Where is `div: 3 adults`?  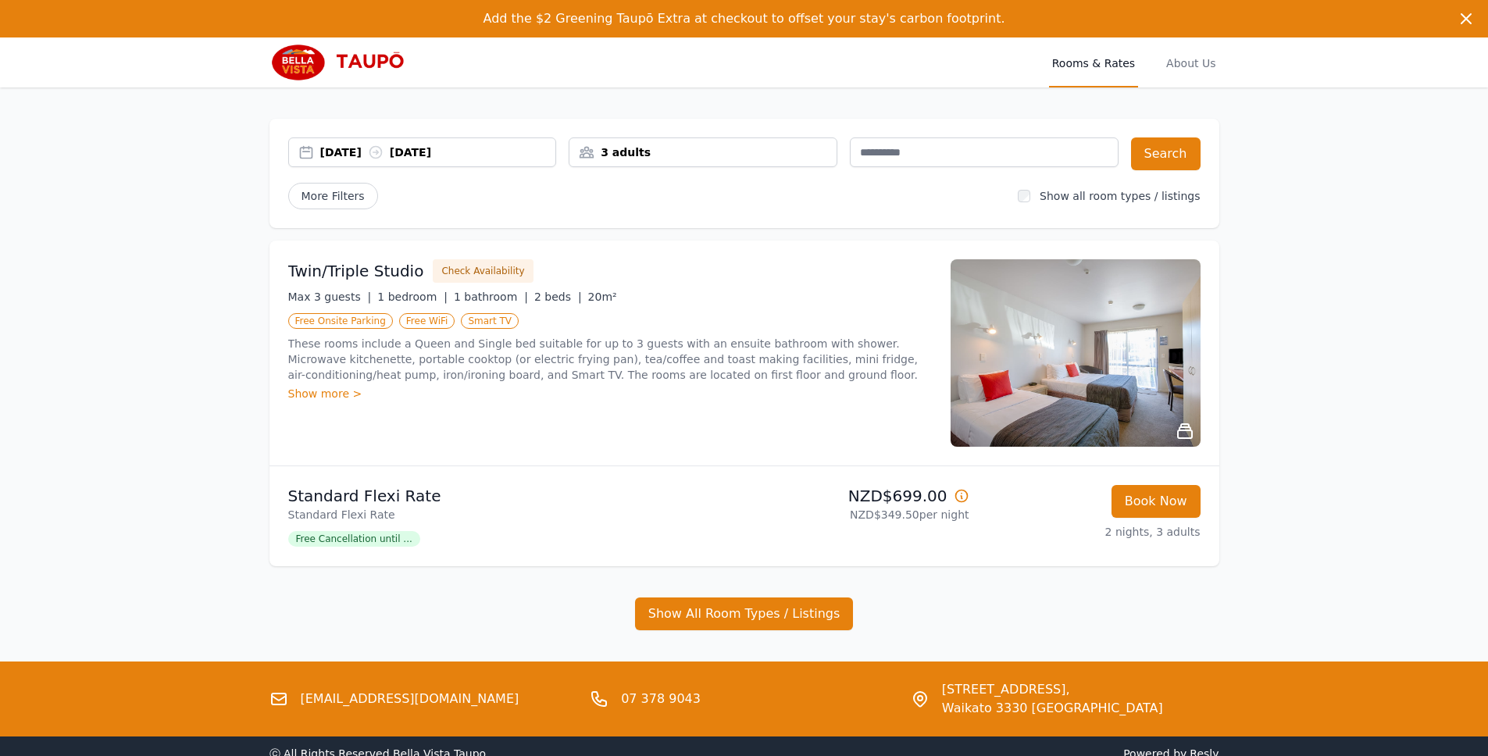
div: 3 adults is located at coordinates (703, 152).